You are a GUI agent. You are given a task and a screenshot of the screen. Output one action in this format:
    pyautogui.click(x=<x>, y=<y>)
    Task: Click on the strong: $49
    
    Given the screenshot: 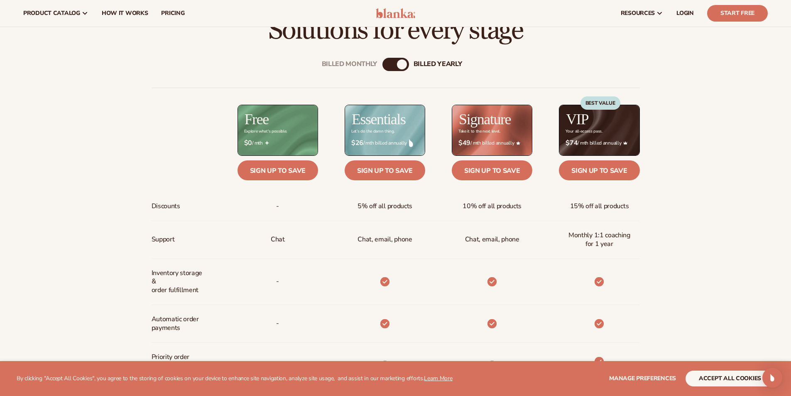 What is the action you would take?
    pyautogui.click(x=464, y=143)
    